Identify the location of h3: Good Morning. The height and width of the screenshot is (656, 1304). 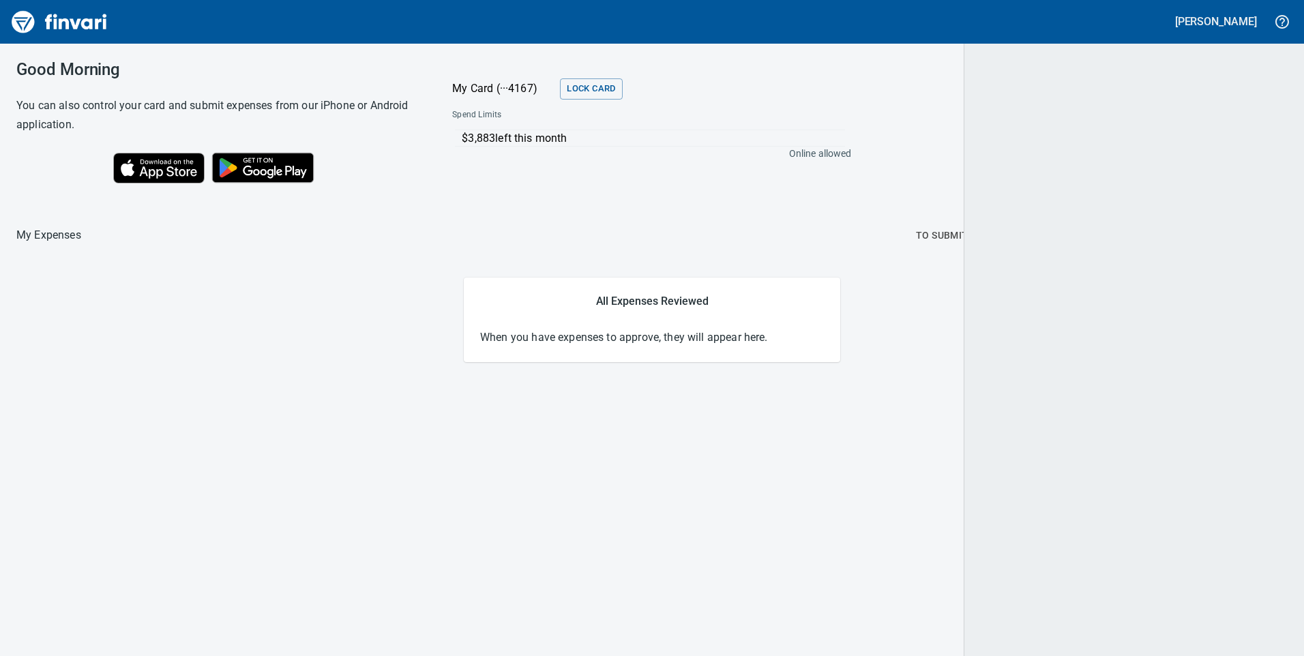
(217, 70).